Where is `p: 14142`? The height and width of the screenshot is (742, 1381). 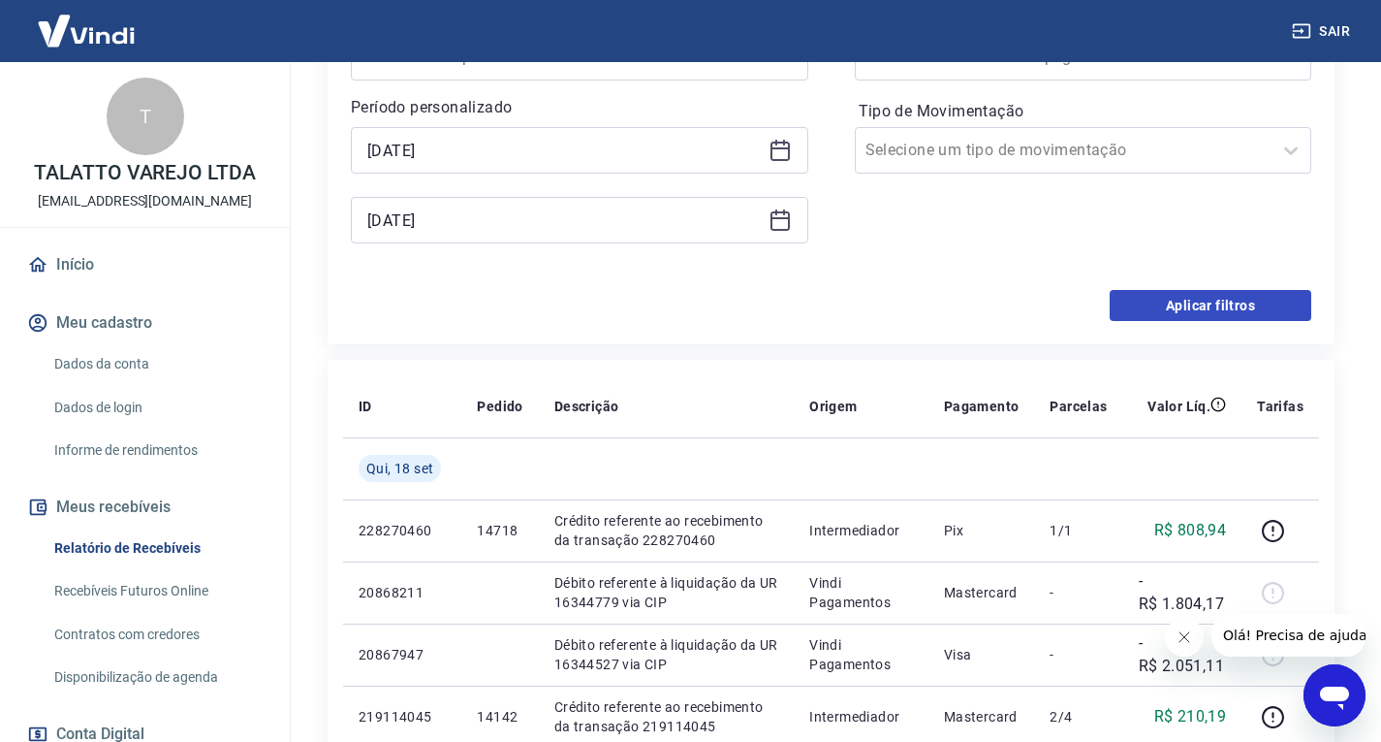
p: 14142 is located at coordinates (499, 716).